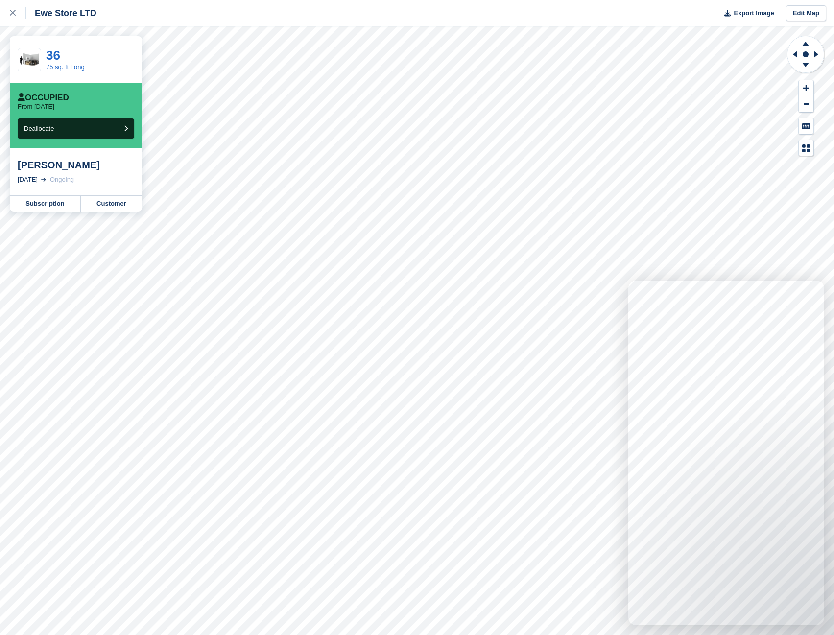 Image resolution: width=834 pixels, height=635 pixels. I want to click on button: Keyboard Shortcuts, so click(806, 126).